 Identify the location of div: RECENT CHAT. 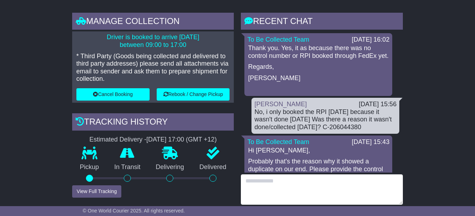
(322, 22).